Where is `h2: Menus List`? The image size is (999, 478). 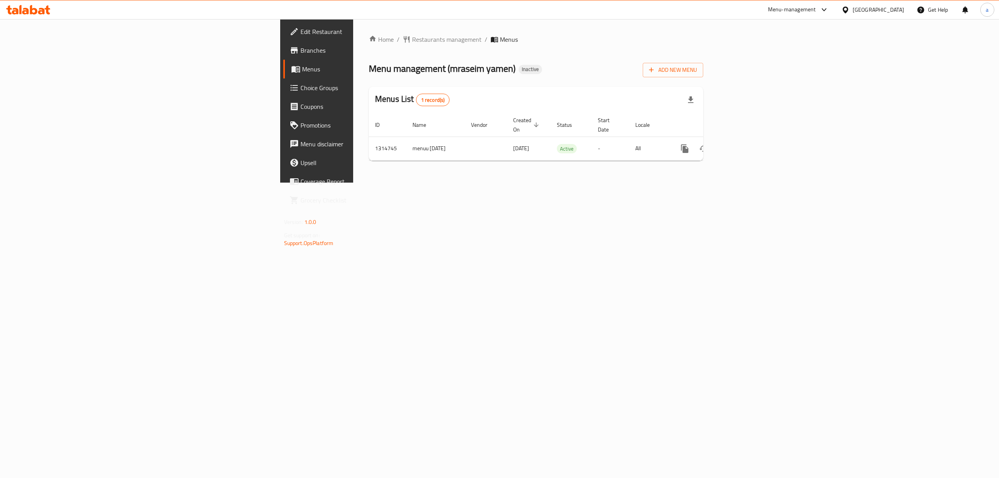 h2: Menus List is located at coordinates (412, 99).